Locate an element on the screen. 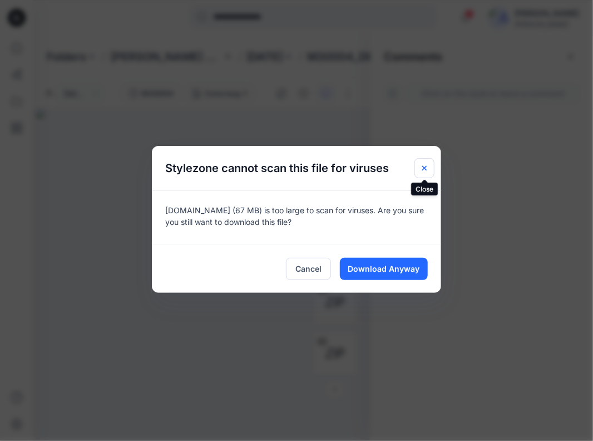  h5: Stylezone cannot scan this file for viruses is located at coordinates (277, 168).